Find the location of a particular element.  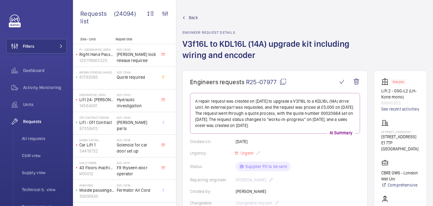

p: Lift - Off Contract is located at coordinates (97, 123).